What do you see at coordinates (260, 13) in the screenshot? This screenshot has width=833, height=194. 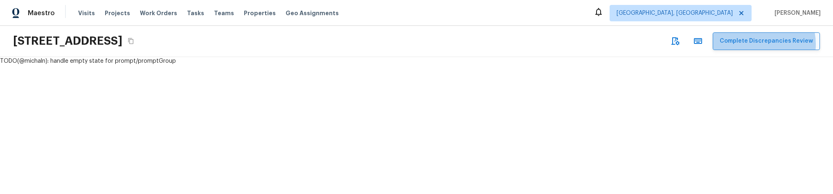 I see `span: Properties` at bounding box center [260, 13].